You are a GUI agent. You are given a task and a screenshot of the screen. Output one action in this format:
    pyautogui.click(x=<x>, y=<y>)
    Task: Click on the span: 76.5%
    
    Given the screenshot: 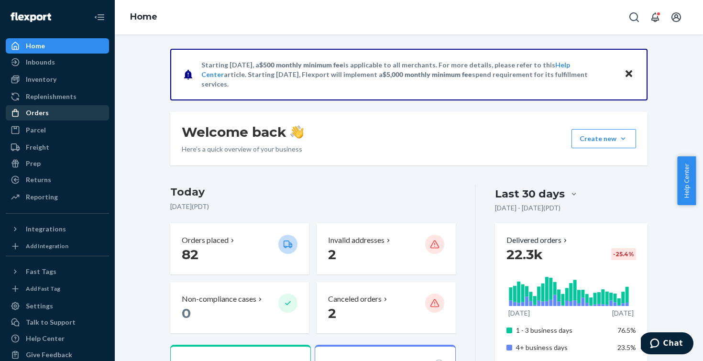 What is the action you would take?
    pyautogui.click(x=627, y=330)
    